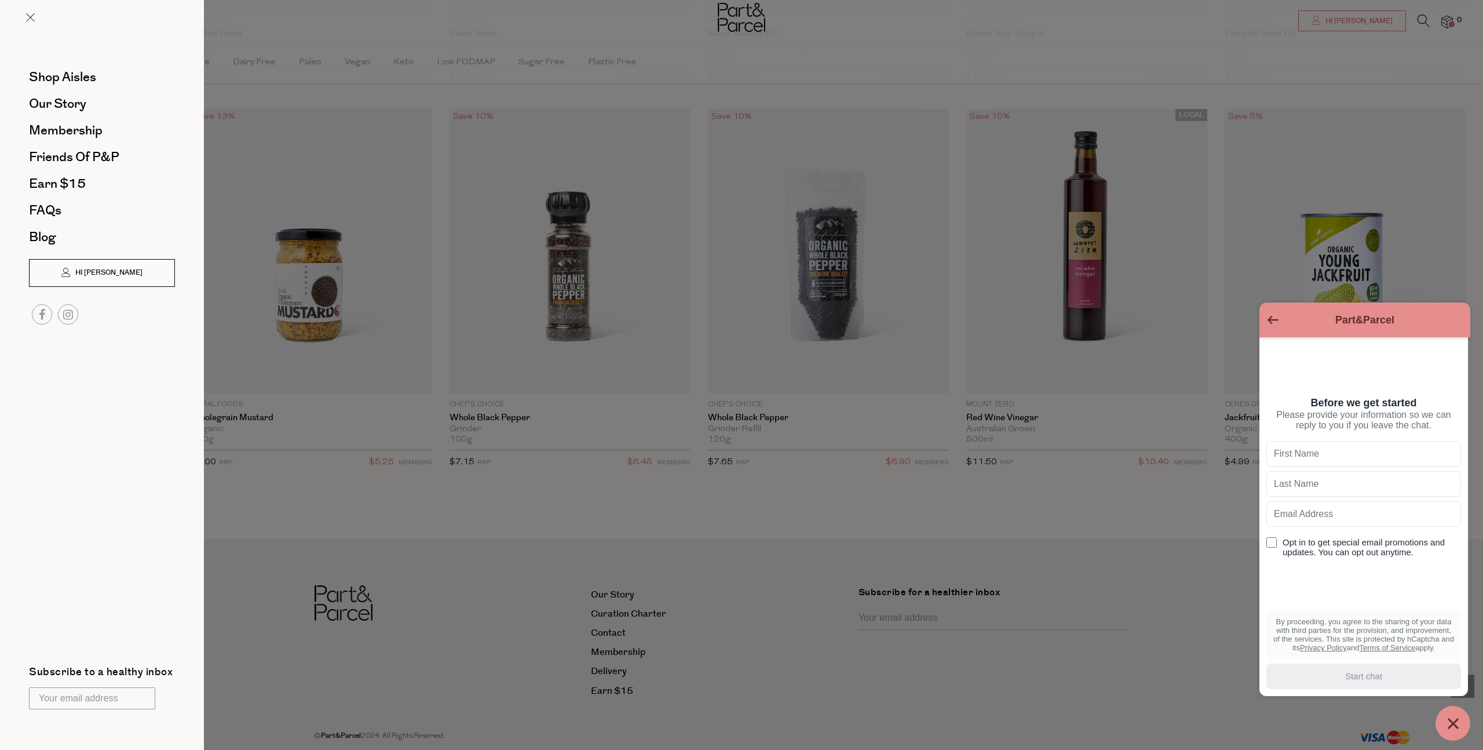 This screenshot has height=750, width=1483. What do you see at coordinates (57, 104) in the screenshot?
I see `span: Our Story` at bounding box center [57, 104].